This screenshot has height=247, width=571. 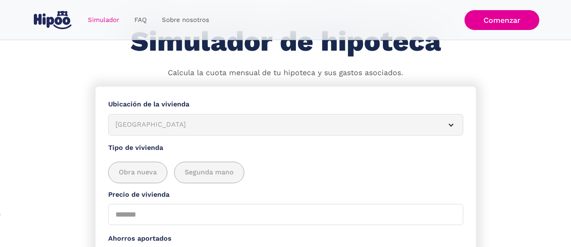 I want to click on a: Comenzar, so click(x=502, y=20).